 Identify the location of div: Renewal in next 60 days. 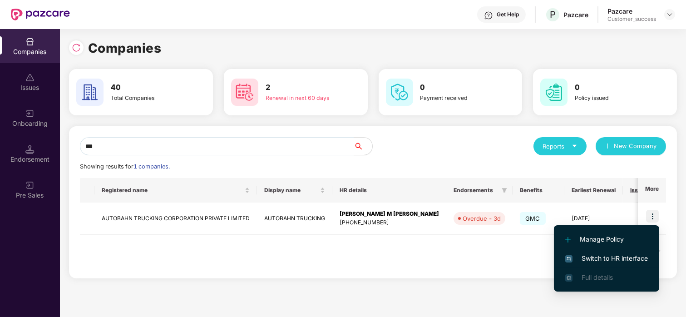
(301, 98).